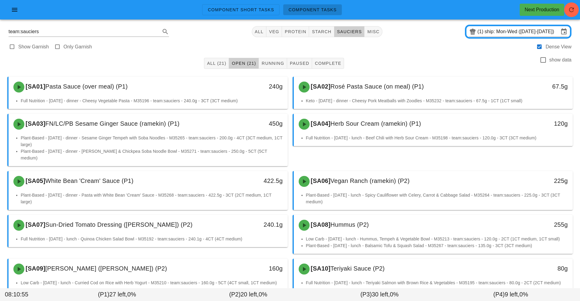  What do you see at coordinates (299, 63) in the screenshot?
I see `span: Paused` at bounding box center [299, 63].